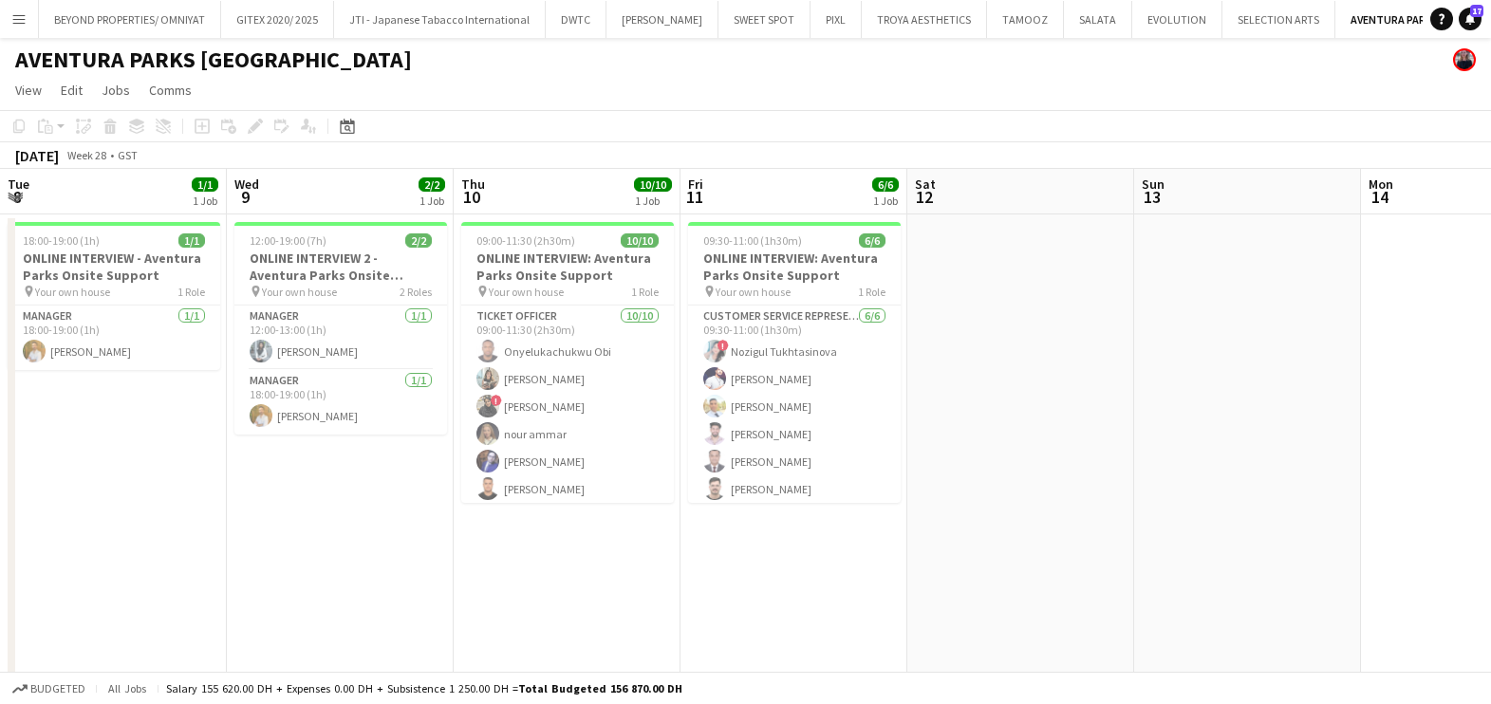 The height and width of the screenshot is (704, 1491). Describe the element at coordinates (61, 240) in the screenshot. I see `span: 18:00-19:00 (1h)` at that location.